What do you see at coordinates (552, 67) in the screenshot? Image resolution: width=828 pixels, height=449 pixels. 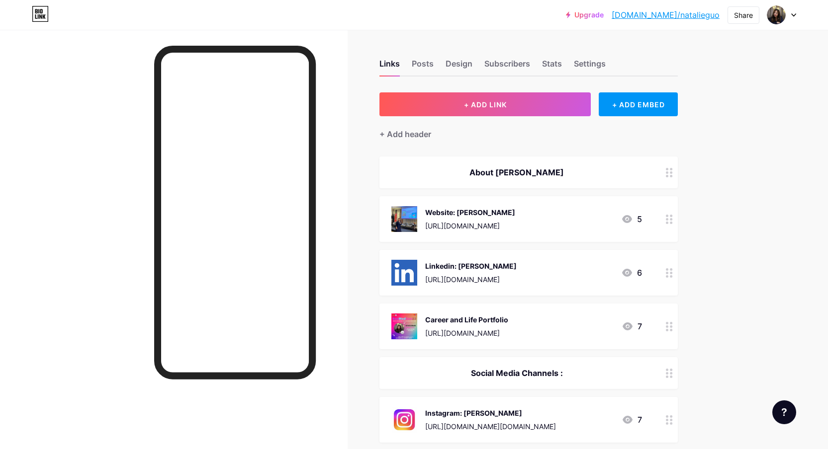 I see `div: Stats` at bounding box center [552, 67].